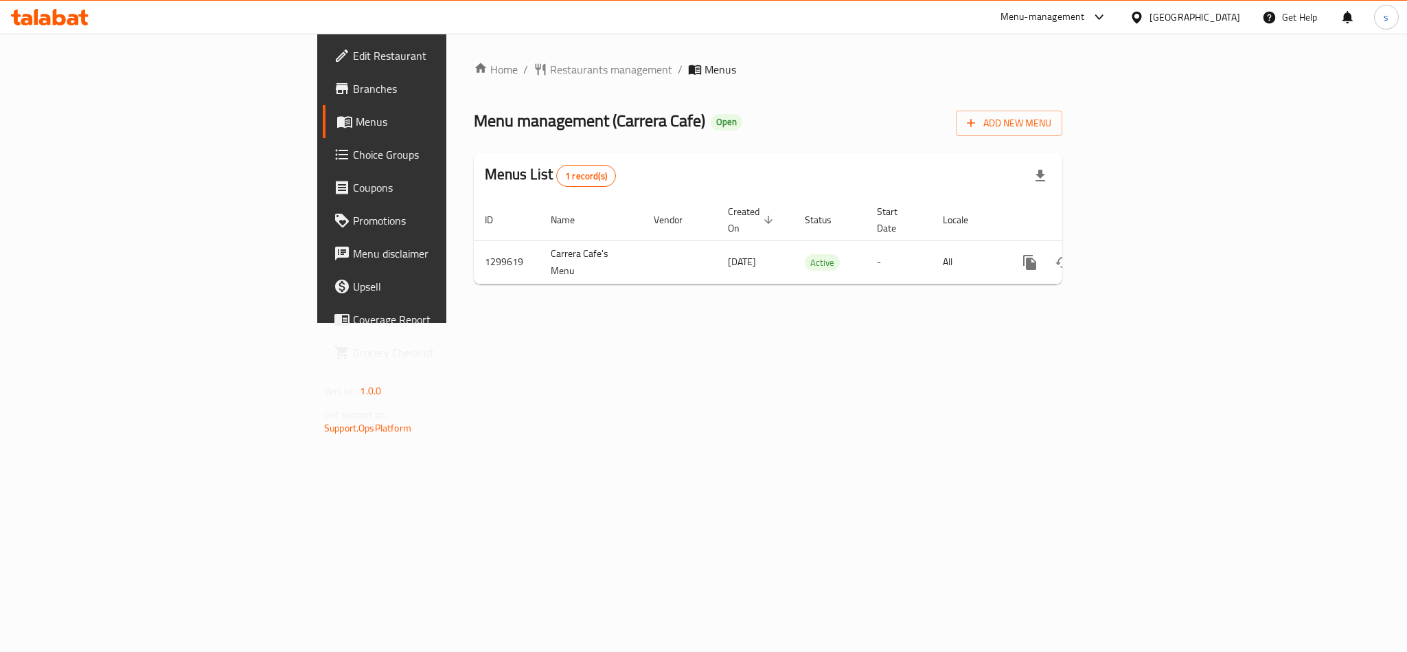 The height and width of the screenshot is (652, 1407). I want to click on span: ID, so click(498, 220).